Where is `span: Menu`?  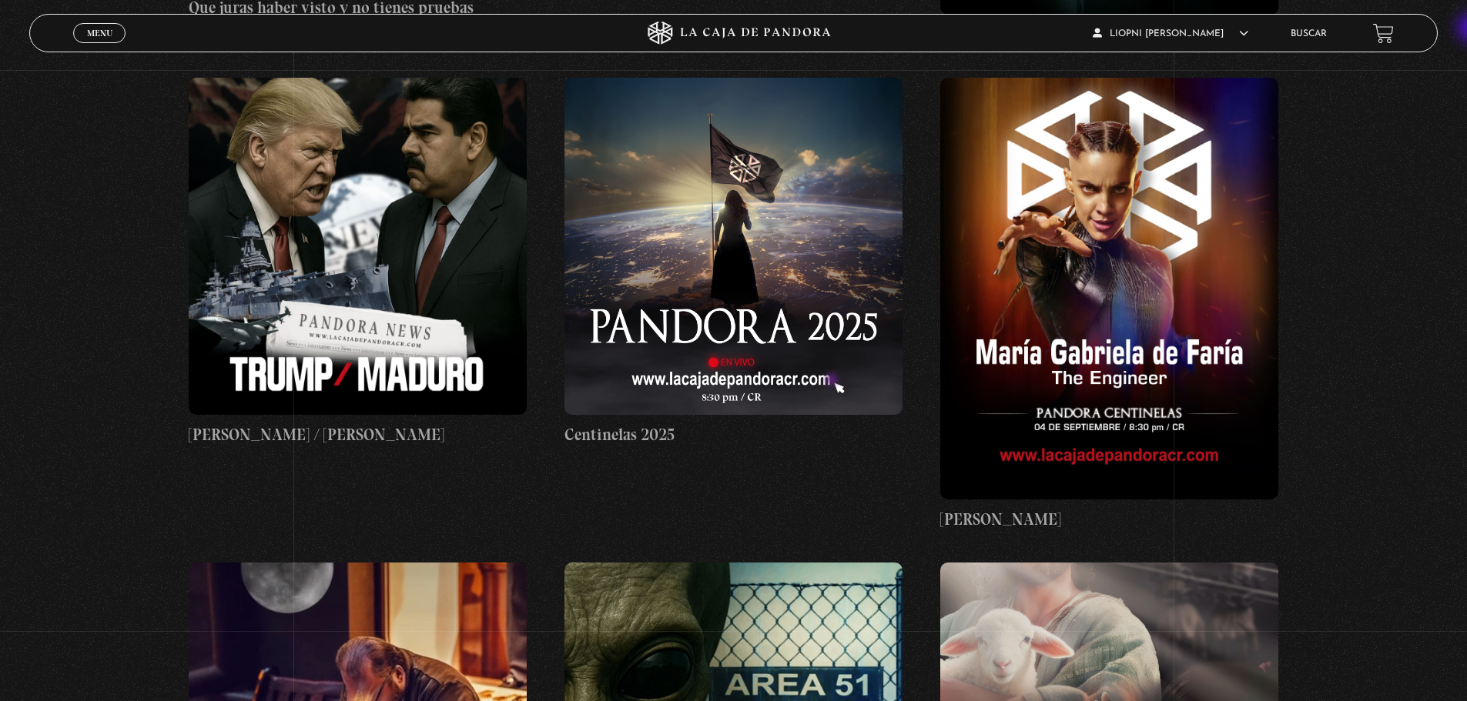 span: Menu is located at coordinates (99, 33).